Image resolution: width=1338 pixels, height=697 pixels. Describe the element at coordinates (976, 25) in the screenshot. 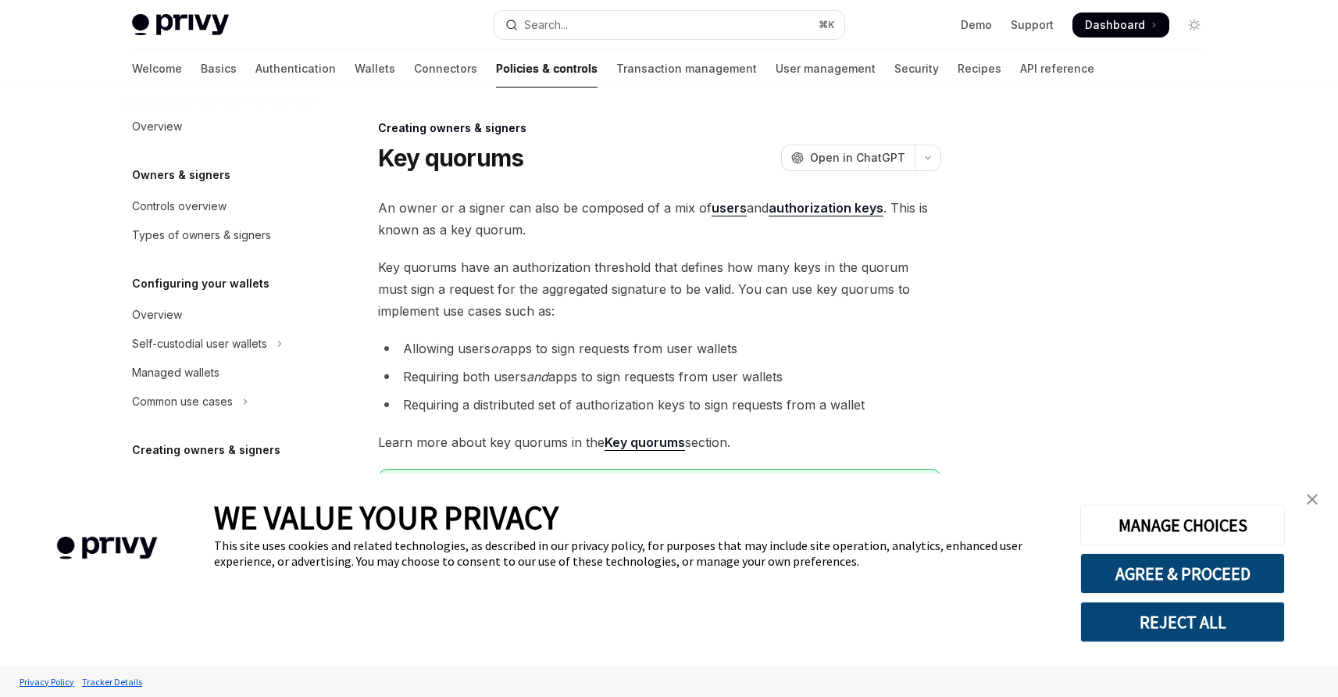

I see `a: Demo` at that location.